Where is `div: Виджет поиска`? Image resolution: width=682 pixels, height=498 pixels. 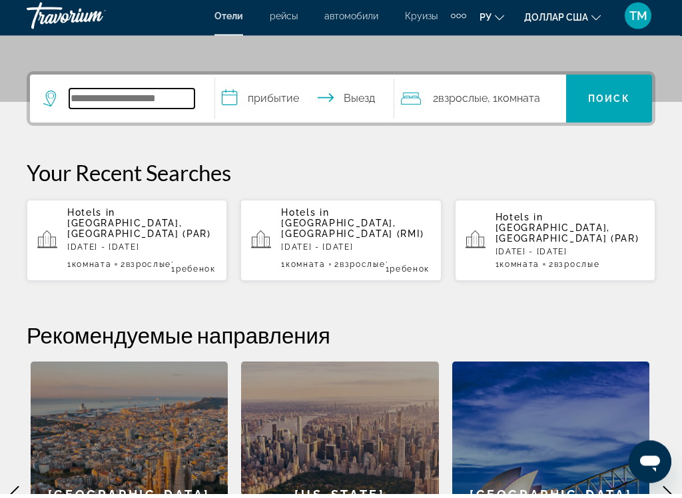
div: Виджет поиска is located at coordinates (341, 103).